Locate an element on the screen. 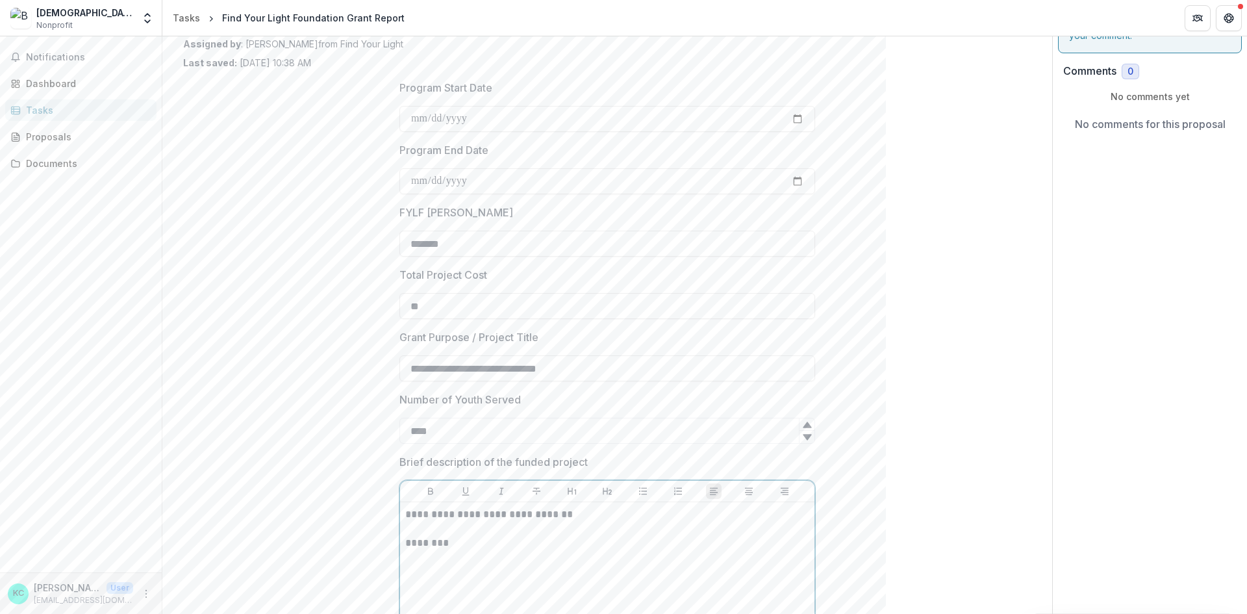  button: Align Left is located at coordinates (714, 491).